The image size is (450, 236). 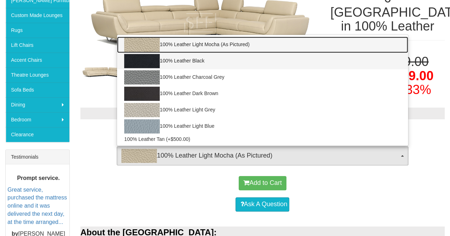 I want to click on a: 100% Leather Black, so click(x=262, y=61).